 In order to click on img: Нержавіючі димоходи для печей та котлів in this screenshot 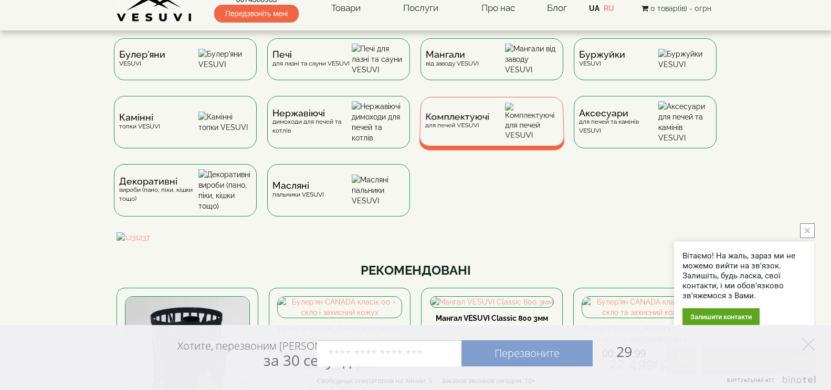, I will do `click(378, 122)`.